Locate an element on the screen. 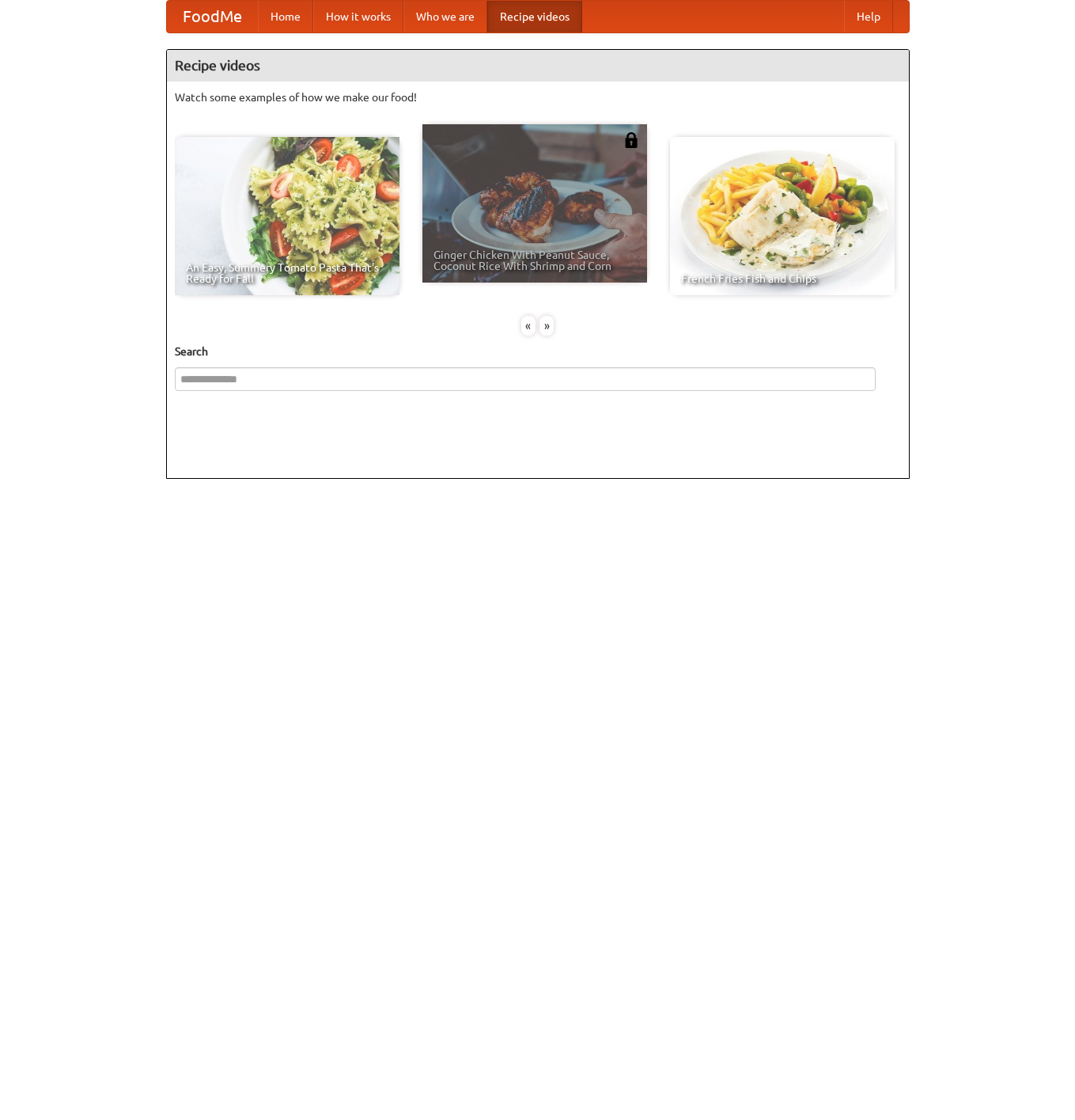 Image resolution: width=1075 pixels, height=1120 pixels. span: French Fries Fish and Chips is located at coordinates (782, 278).